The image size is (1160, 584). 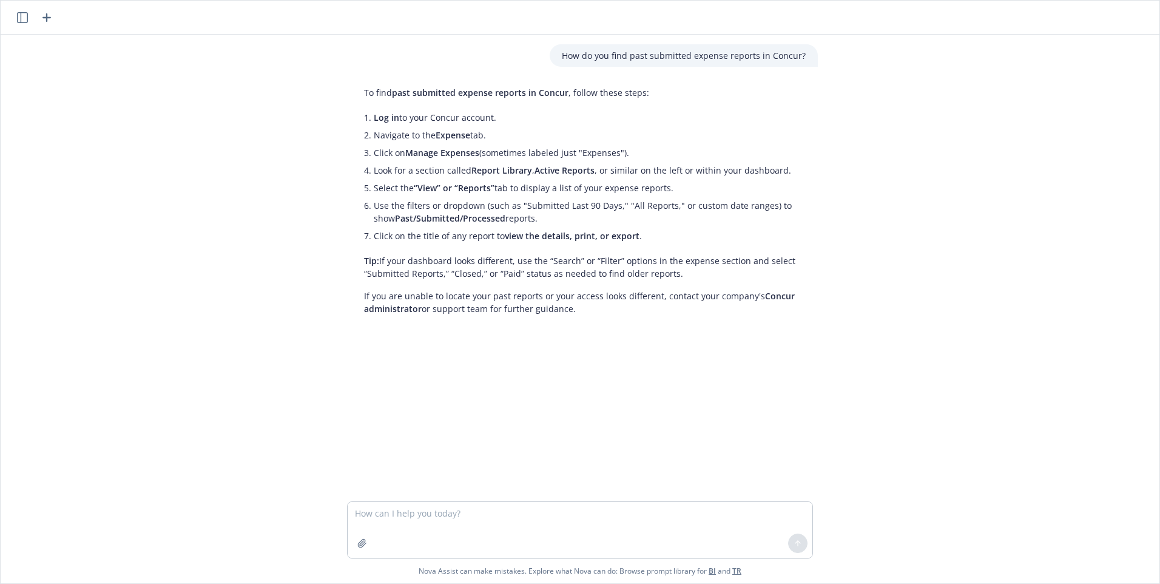 What do you see at coordinates (590, 187) in the screenshot?
I see `li: Select the tab to display a list of your expense reports.` at bounding box center [590, 187].